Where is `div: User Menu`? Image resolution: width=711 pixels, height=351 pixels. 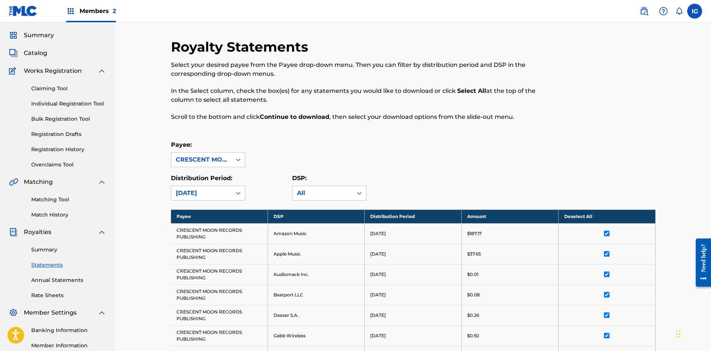 div: User Menu is located at coordinates (695, 11).